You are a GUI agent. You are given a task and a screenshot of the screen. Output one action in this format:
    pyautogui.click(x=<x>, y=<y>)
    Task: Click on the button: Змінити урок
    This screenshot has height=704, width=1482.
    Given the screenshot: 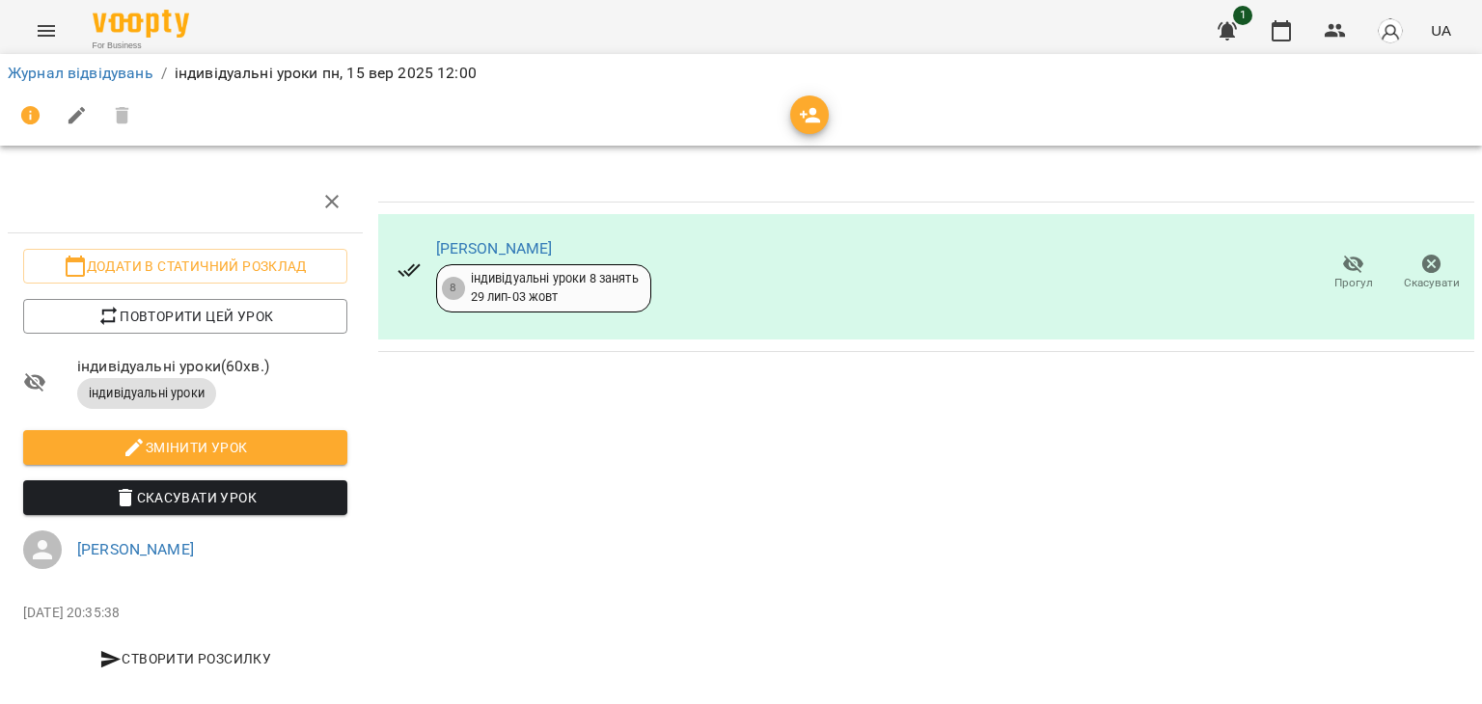 What is the action you would take?
    pyautogui.click(x=185, y=448)
    